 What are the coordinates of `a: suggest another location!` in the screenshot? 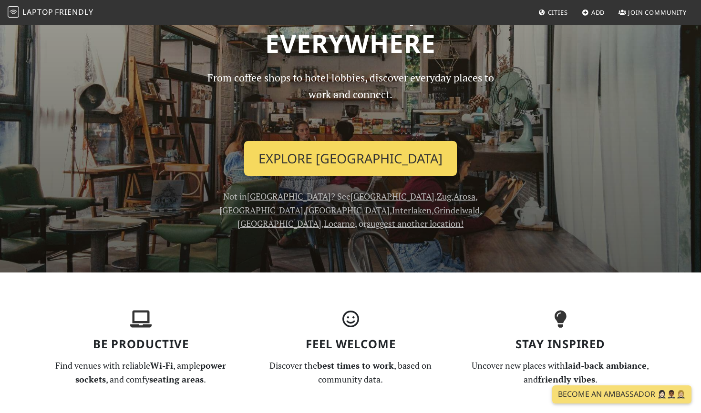 It's located at (415, 224).